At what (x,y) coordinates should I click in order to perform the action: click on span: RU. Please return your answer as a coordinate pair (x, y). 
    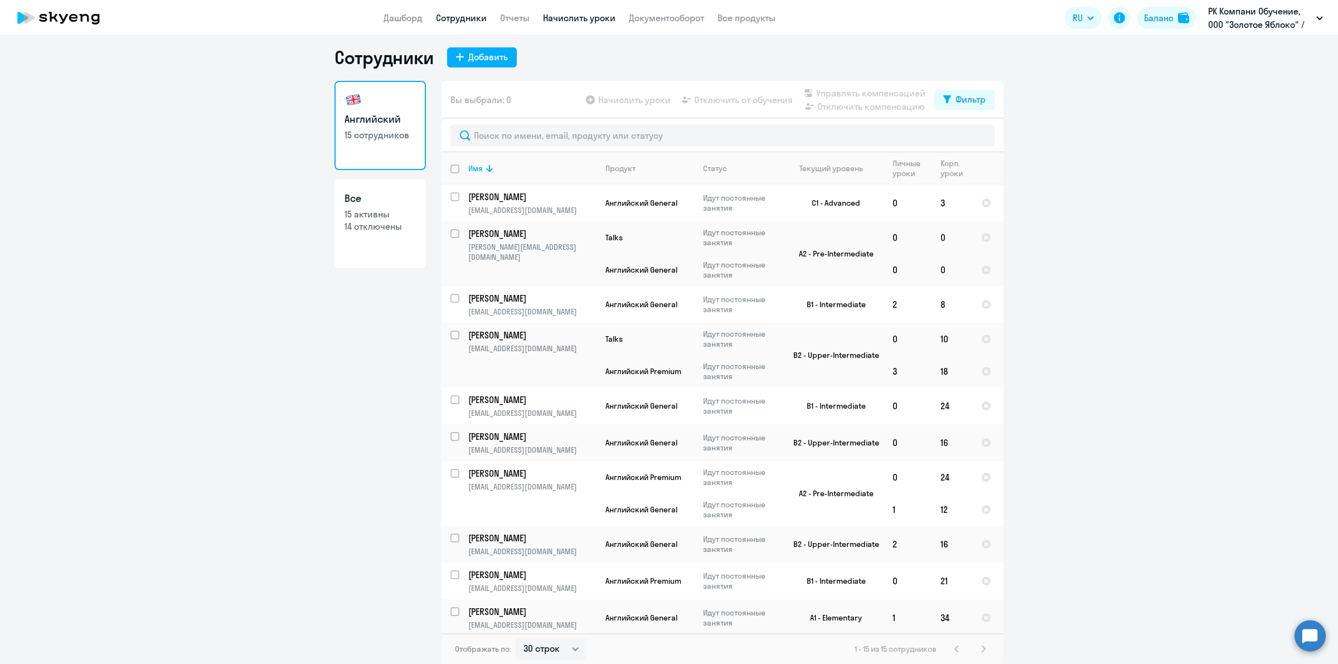
    Looking at the image, I should click on (1077, 18).